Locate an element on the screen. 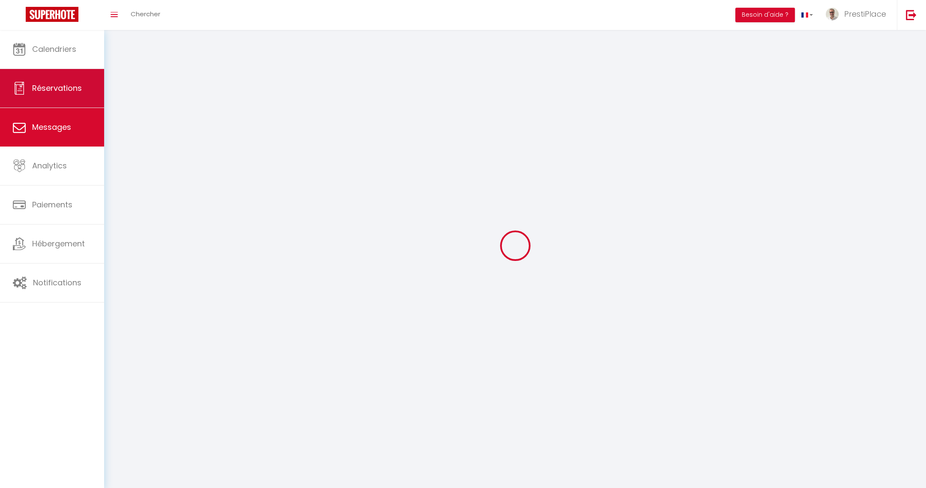 The width and height of the screenshot is (926, 488). span: Paiements is located at coordinates (52, 204).